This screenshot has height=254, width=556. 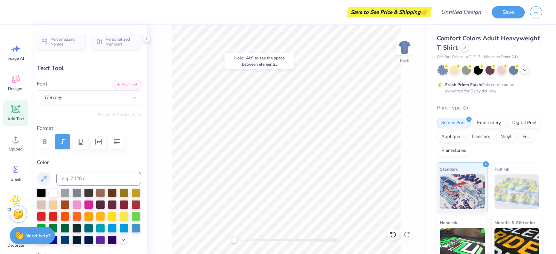 I want to click on label: Color, so click(x=89, y=162).